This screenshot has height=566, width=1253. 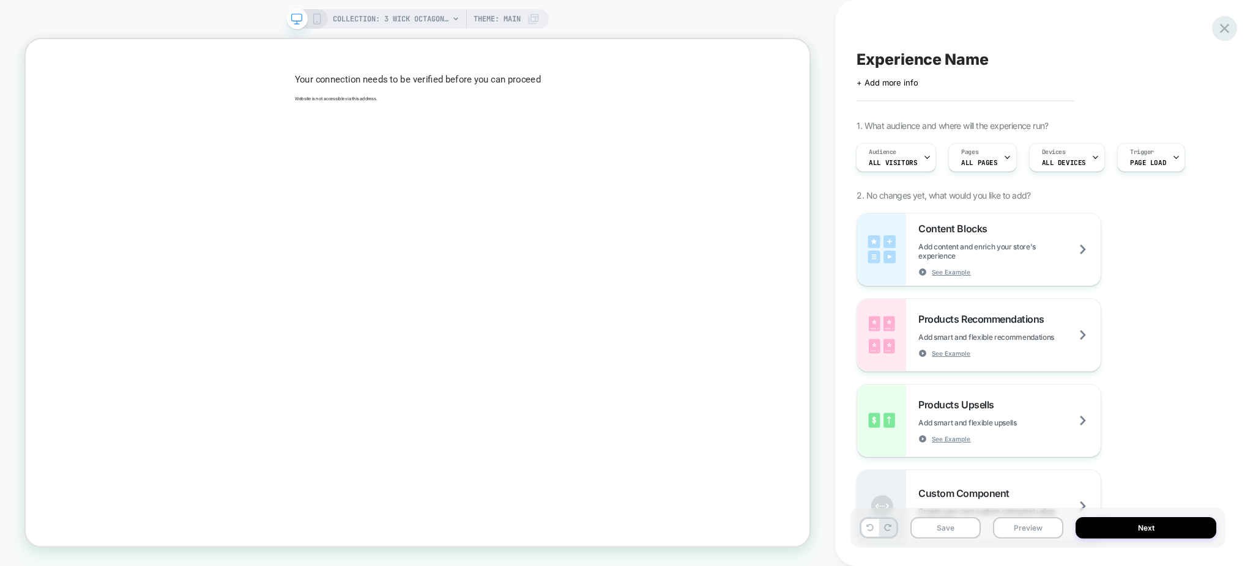 What do you see at coordinates (1009, 251) in the screenshot?
I see `span: Add content and enrich your store's experience` at bounding box center [1009, 251].